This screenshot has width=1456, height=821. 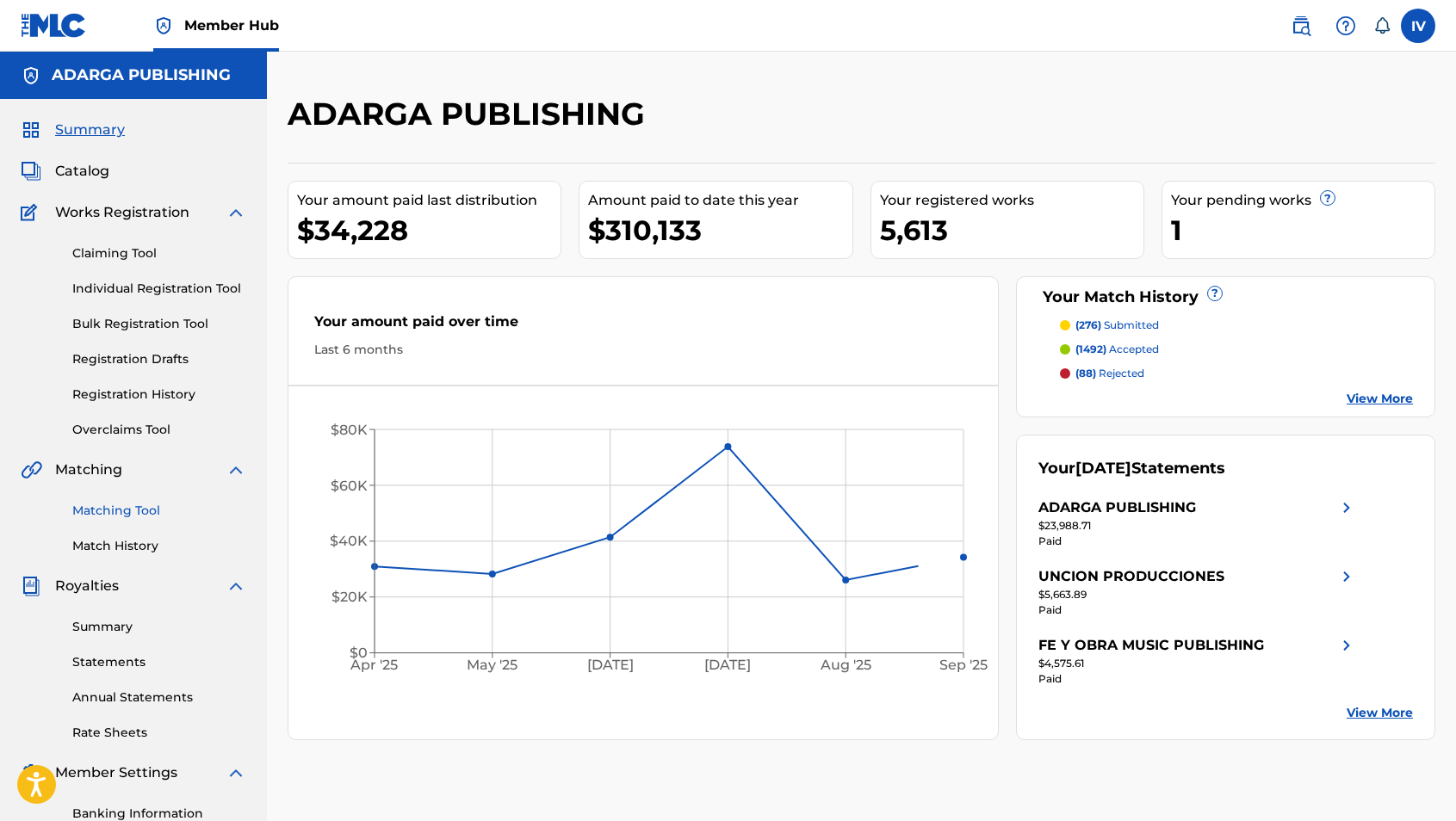 What do you see at coordinates (82, 171) in the screenshot?
I see `span: Catalog` at bounding box center [82, 171].